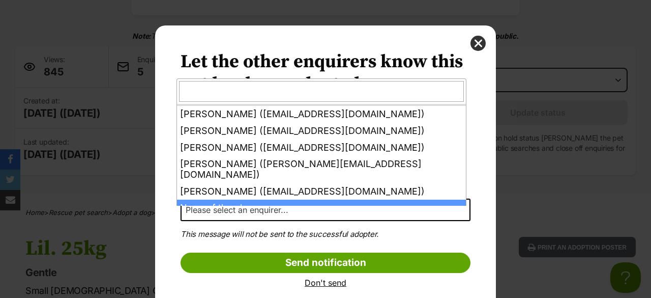 This screenshot has width=651, height=298. Describe the element at coordinates (325, 234) in the screenshot. I see `p: This message will not be sent to the successful adopter.` at that location.